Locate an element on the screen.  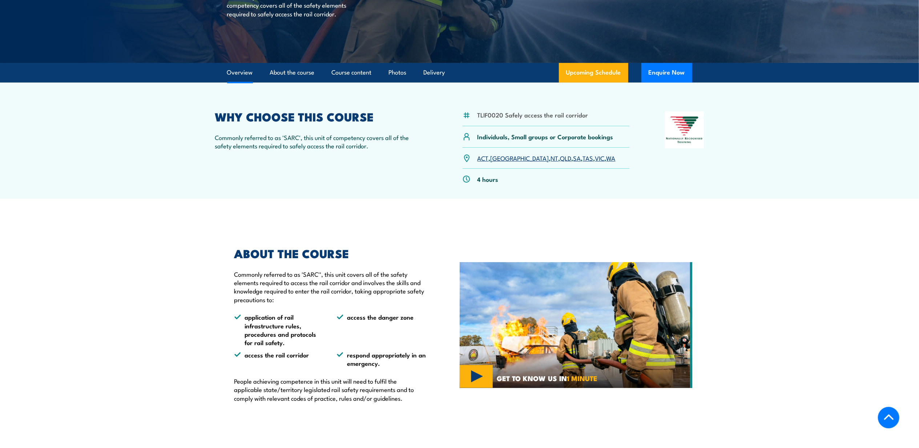
a: TAS is located at coordinates (588, 158).